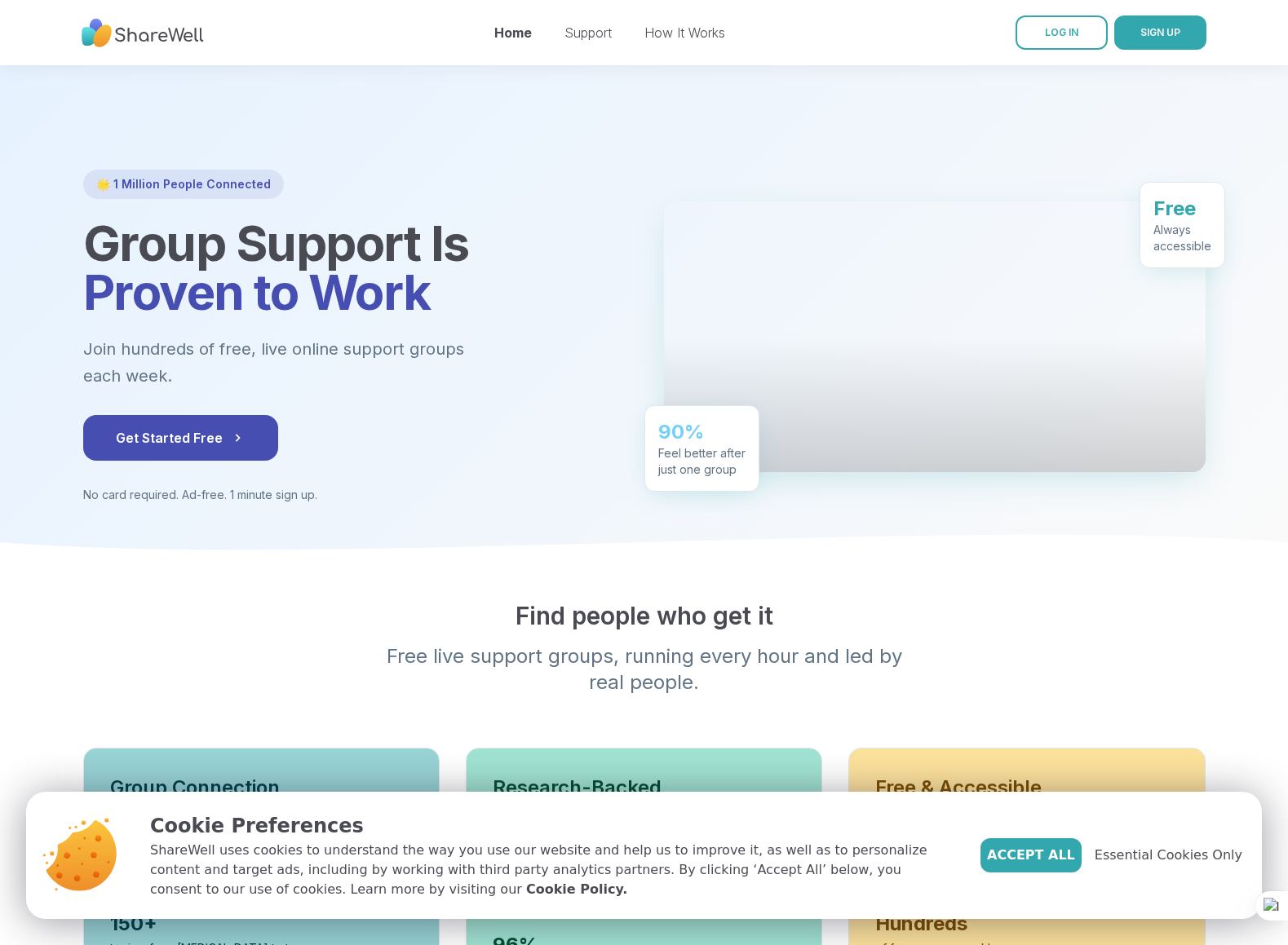  What do you see at coordinates (552, 826) in the screenshot?
I see `p: Cookie Preferences` at bounding box center [552, 826].